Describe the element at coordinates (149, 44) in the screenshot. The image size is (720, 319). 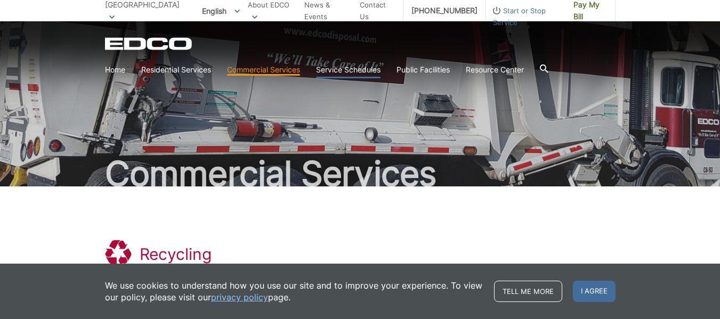
I see `a: EDCD logo. Return to the homepage.` at that location.